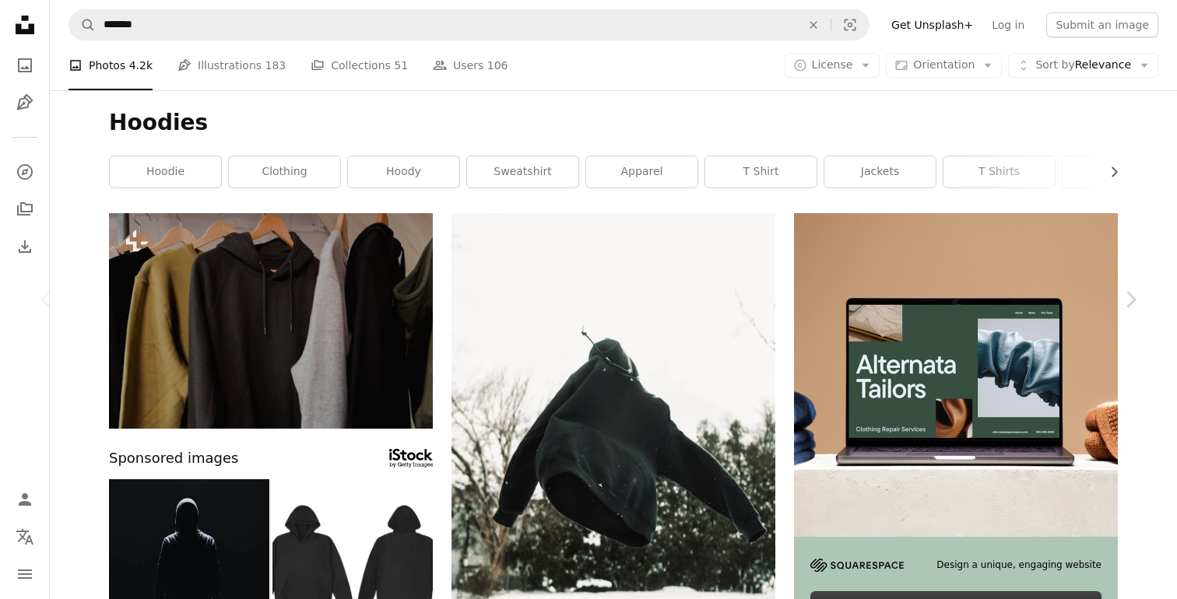 This screenshot has height=599, width=1177. I want to click on a: Log in / Sign up, so click(25, 500).